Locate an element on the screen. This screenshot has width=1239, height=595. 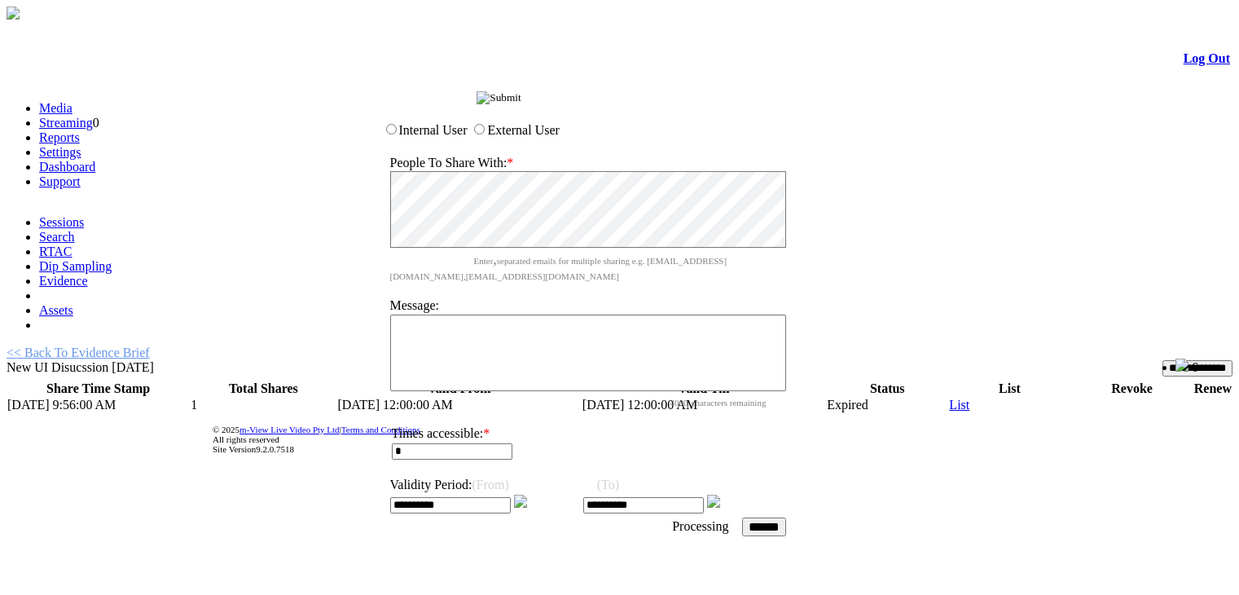
span: 4000 is located at coordinates (539, 402).